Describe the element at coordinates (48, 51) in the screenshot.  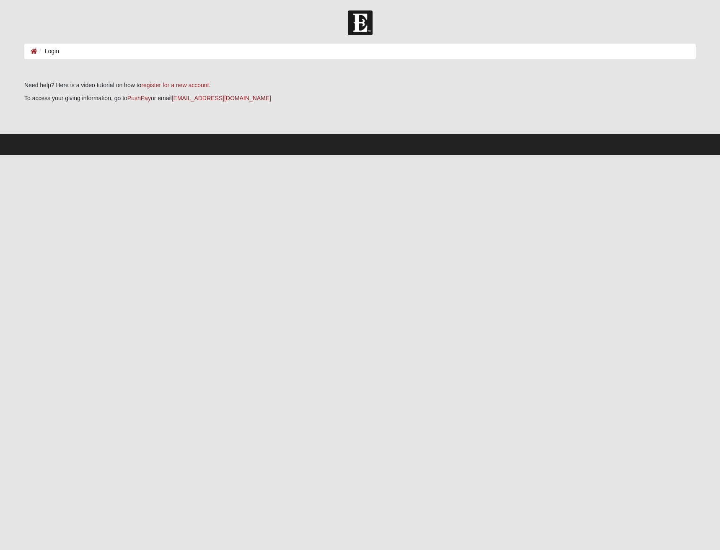
I see `li: Login` at that location.